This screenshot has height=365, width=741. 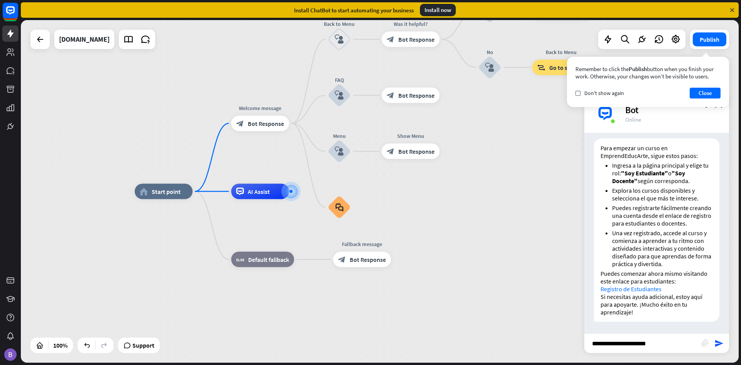 I want to click on i: send, so click(x=719, y=343).